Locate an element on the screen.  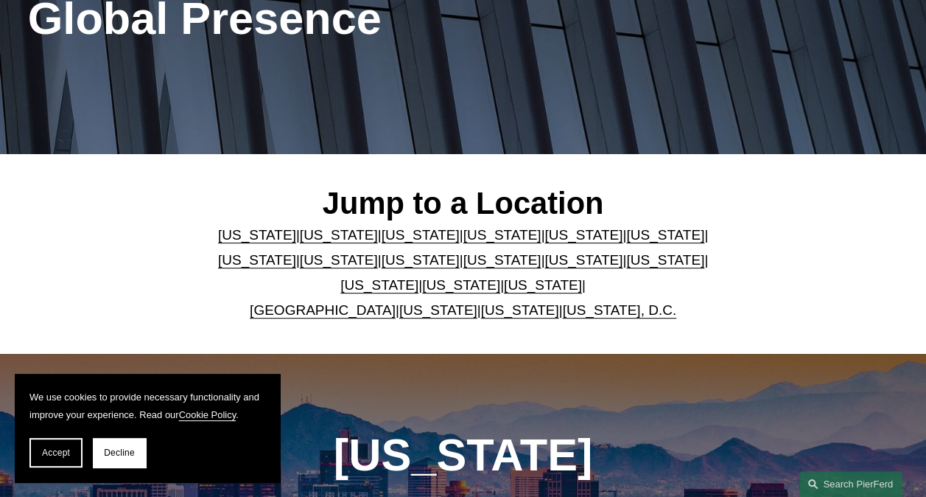
a: Search this site is located at coordinates (851, 483).